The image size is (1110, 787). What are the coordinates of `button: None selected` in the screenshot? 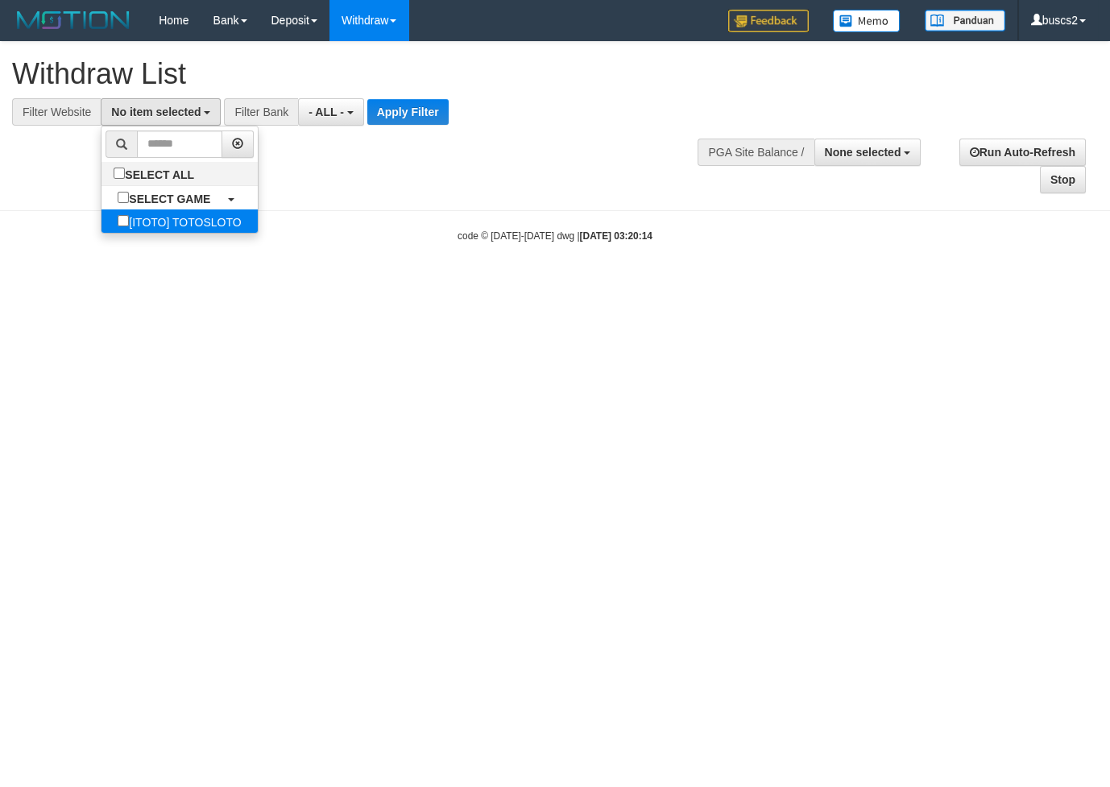 It's located at (867, 152).